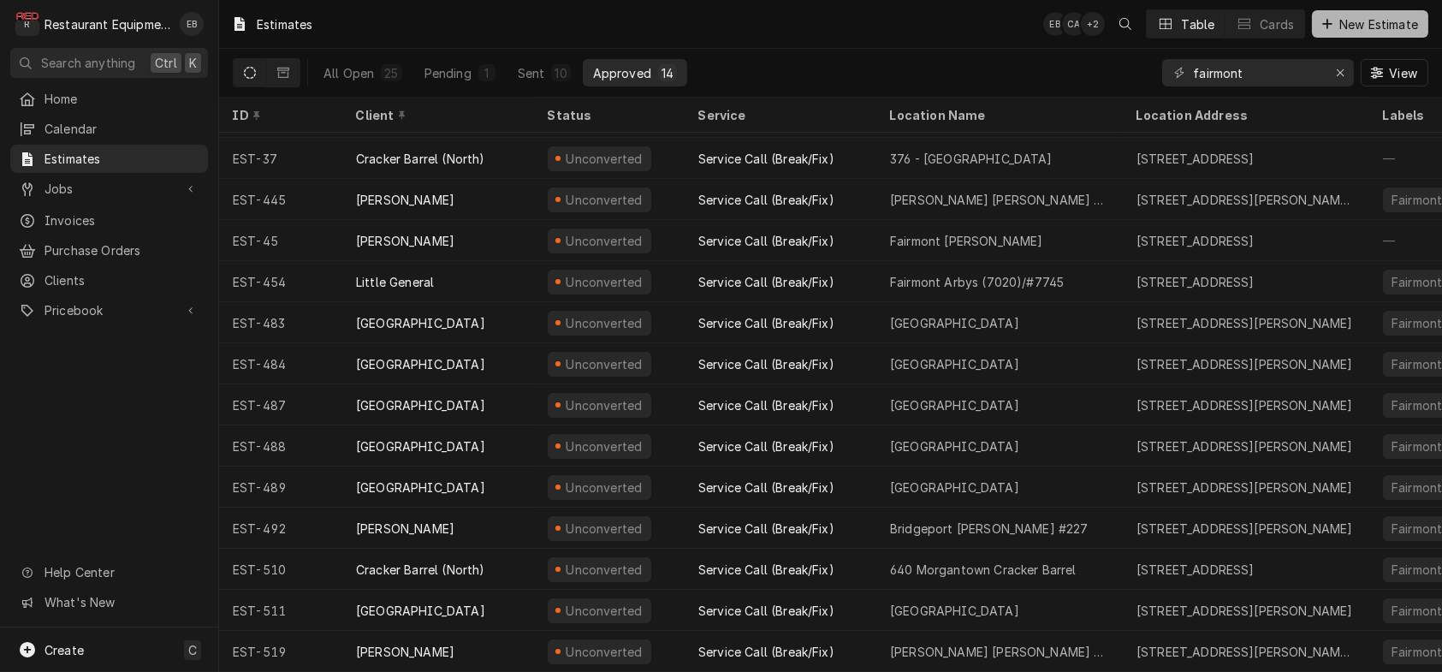  What do you see at coordinates (281, 487) in the screenshot?
I see `div: EST-489` at bounding box center [281, 487].